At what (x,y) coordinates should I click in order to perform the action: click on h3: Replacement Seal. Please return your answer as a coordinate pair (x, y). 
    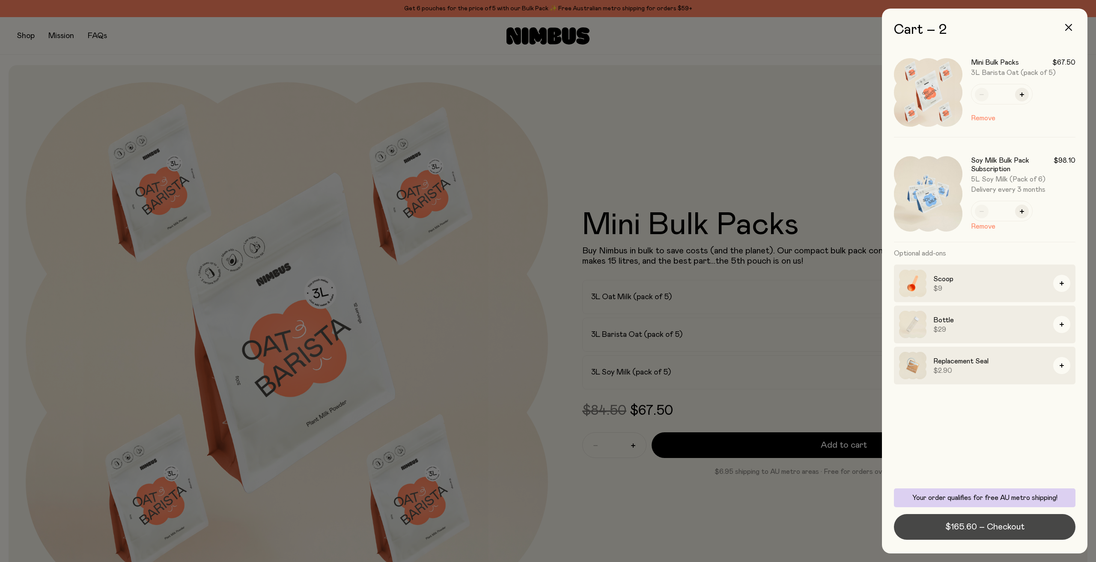
    Looking at the image, I should click on (990, 361).